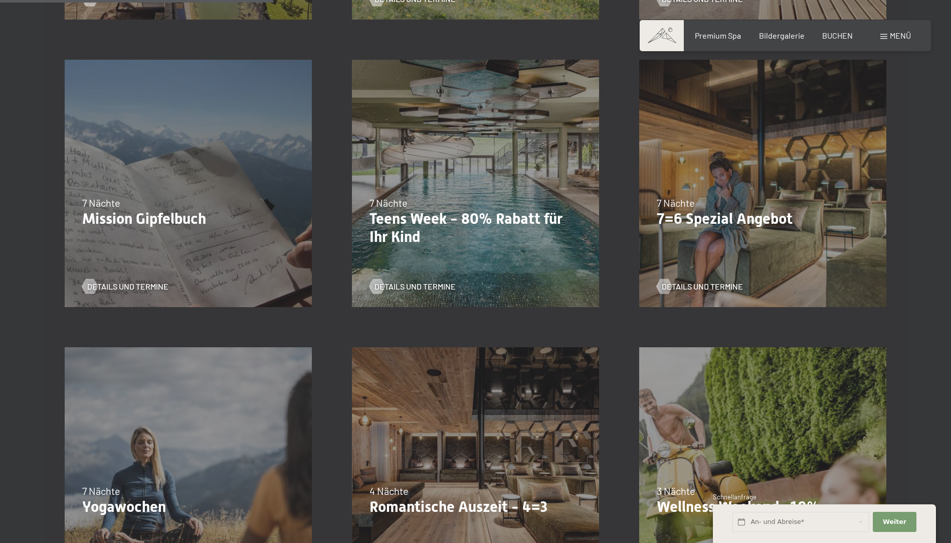 This screenshot has width=951, height=543. Describe the element at coordinates (188, 219) in the screenshot. I see `p: Mission Gipfelbuch` at that location.